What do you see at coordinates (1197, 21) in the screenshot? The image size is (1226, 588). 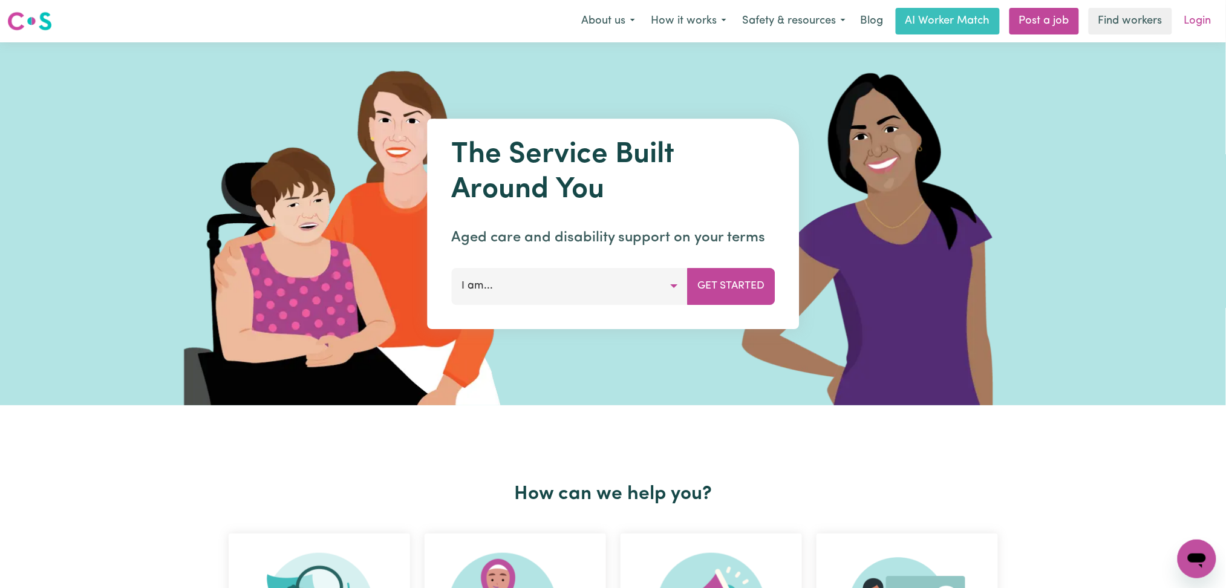 I see `a: Login` at bounding box center [1197, 21].